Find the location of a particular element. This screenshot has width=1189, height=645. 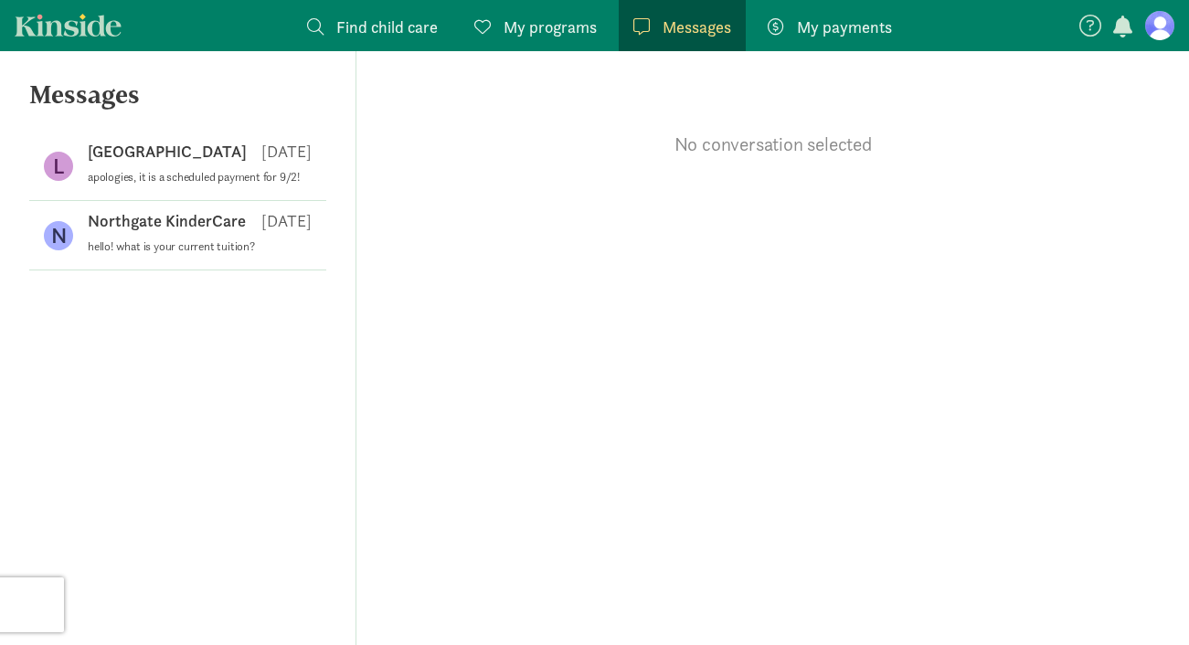

p: Northgate KinderCare is located at coordinates (166, 221).